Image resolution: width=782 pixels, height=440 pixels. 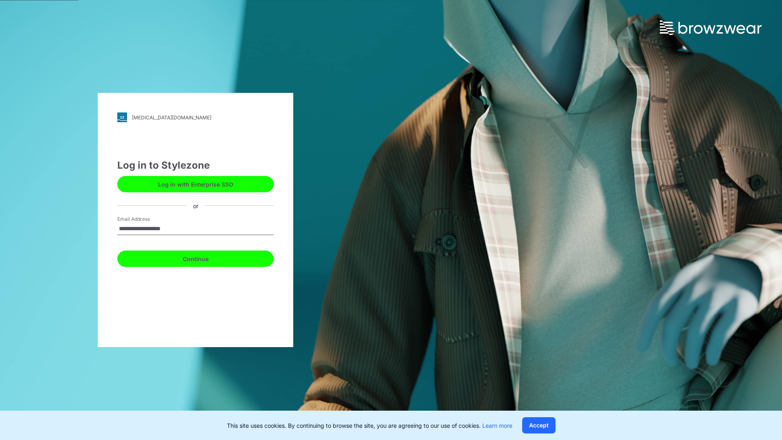 I want to click on a: Learn more, so click(x=497, y=425).